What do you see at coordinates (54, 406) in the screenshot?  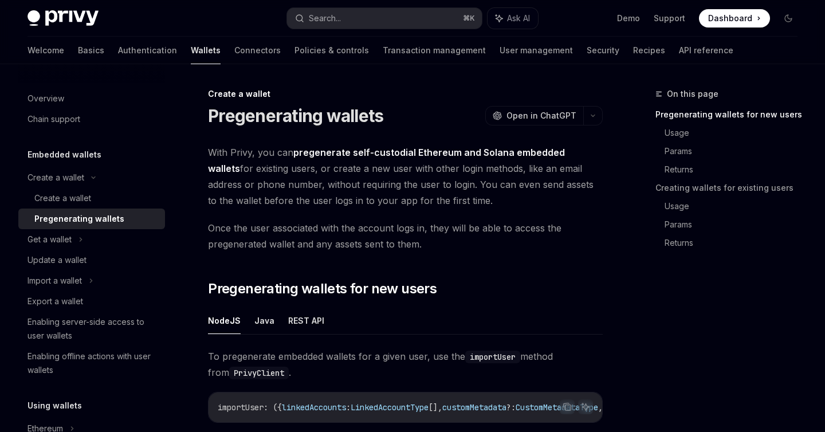 I see `h5: Using wallets` at bounding box center [54, 406].